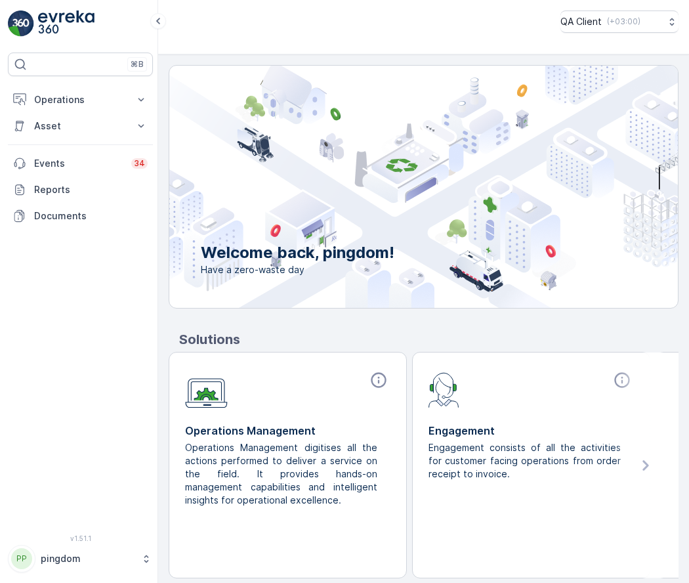 This screenshot has height=583, width=689. Describe the element at coordinates (624, 22) in the screenshot. I see `p: ( +03:00 )` at that location.